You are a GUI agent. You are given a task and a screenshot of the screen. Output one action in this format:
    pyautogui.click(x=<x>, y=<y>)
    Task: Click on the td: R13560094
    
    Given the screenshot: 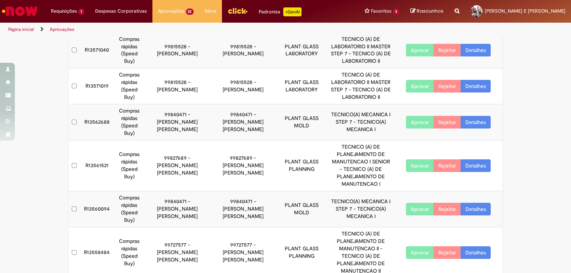 What is the action you would take?
    pyautogui.click(x=97, y=209)
    